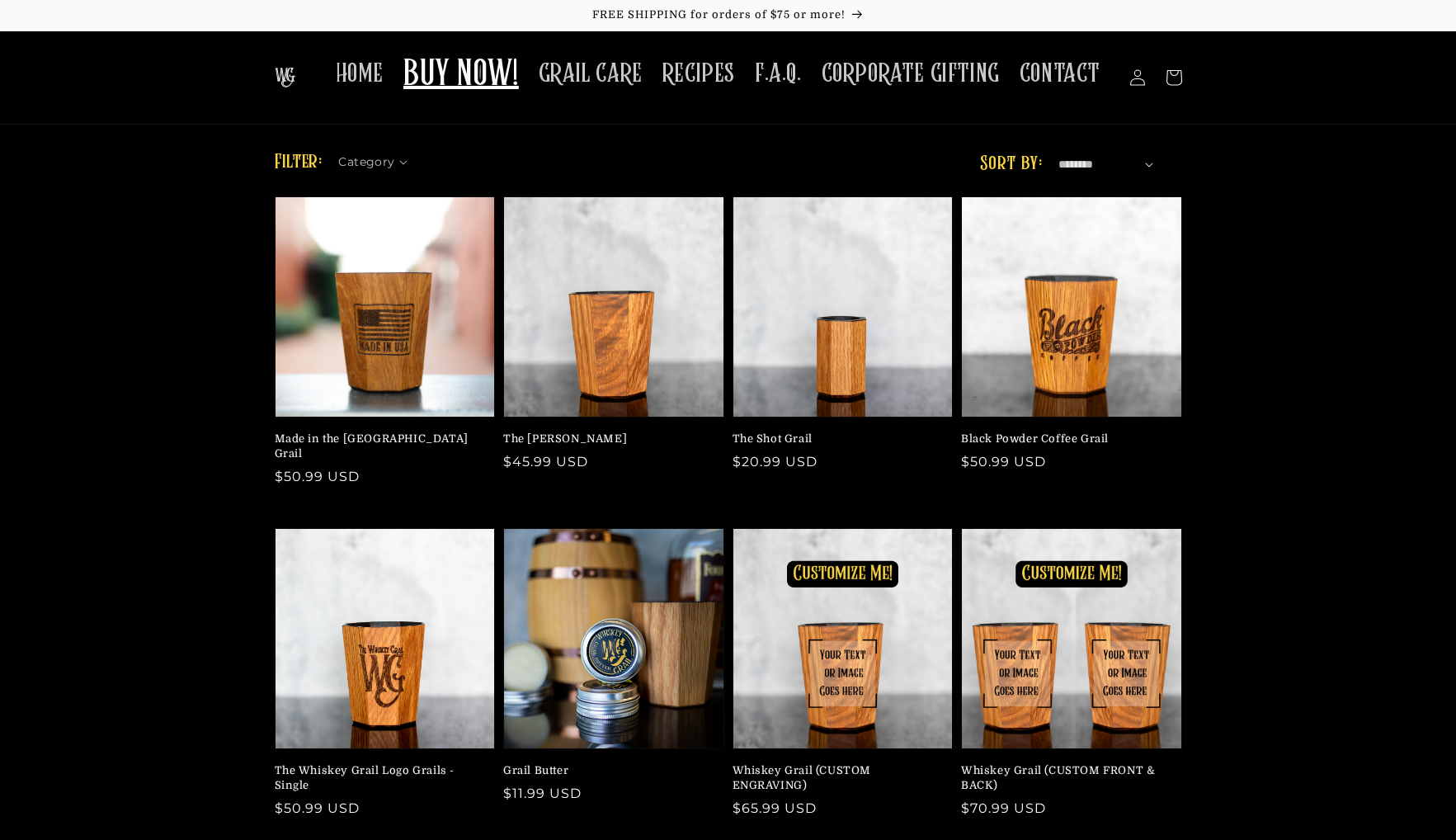  I want to click on summary: Category, so click(378, 157).